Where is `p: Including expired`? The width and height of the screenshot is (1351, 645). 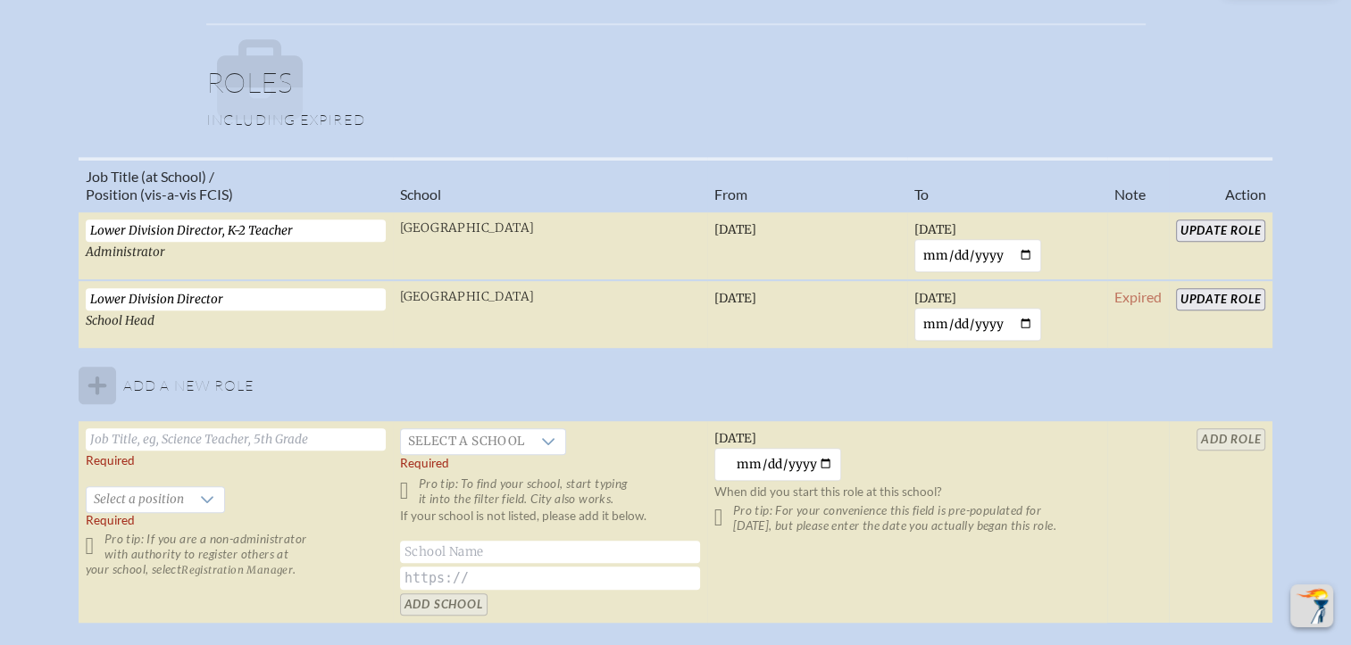 p: Including expired is located at coordinates (676, 120).